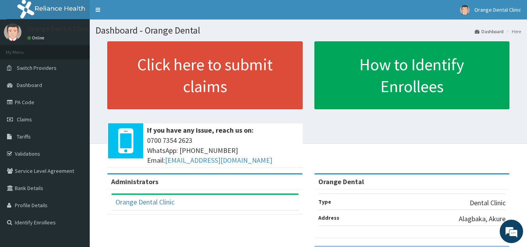 This screenshot has width=527, height=247. I want to click on span: Dashboard, so click(29, 85).